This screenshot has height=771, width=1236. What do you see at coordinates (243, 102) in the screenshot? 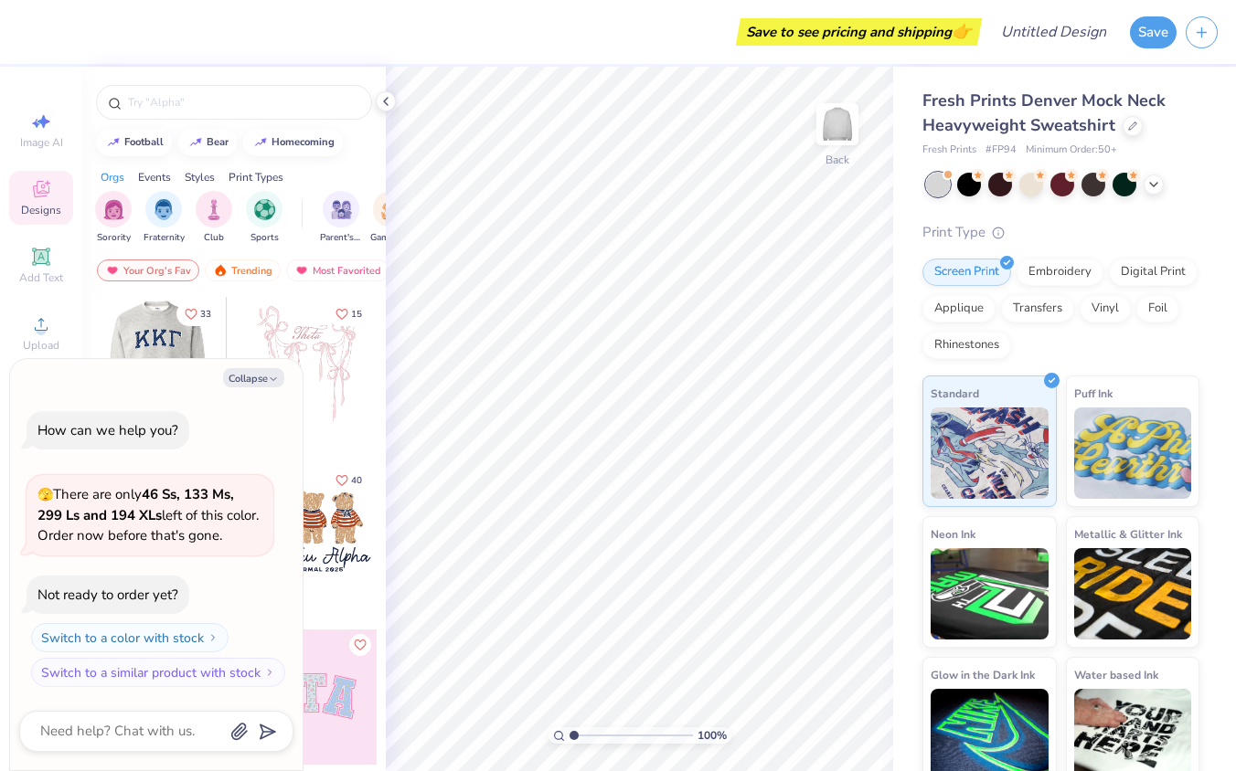
I see `input: Try "Alpha"` at bounding box center [243, 102].